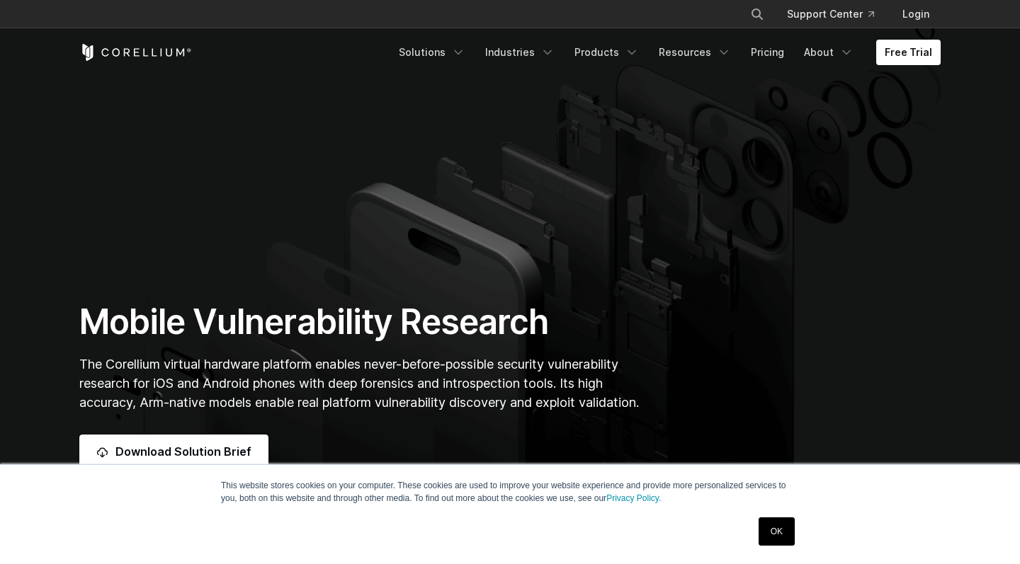 Image resolution: width=1020 pixels, height=564 pixels. Describe the element at coordinates (829, 52) in the screenshot. I see `a: About` at that location.